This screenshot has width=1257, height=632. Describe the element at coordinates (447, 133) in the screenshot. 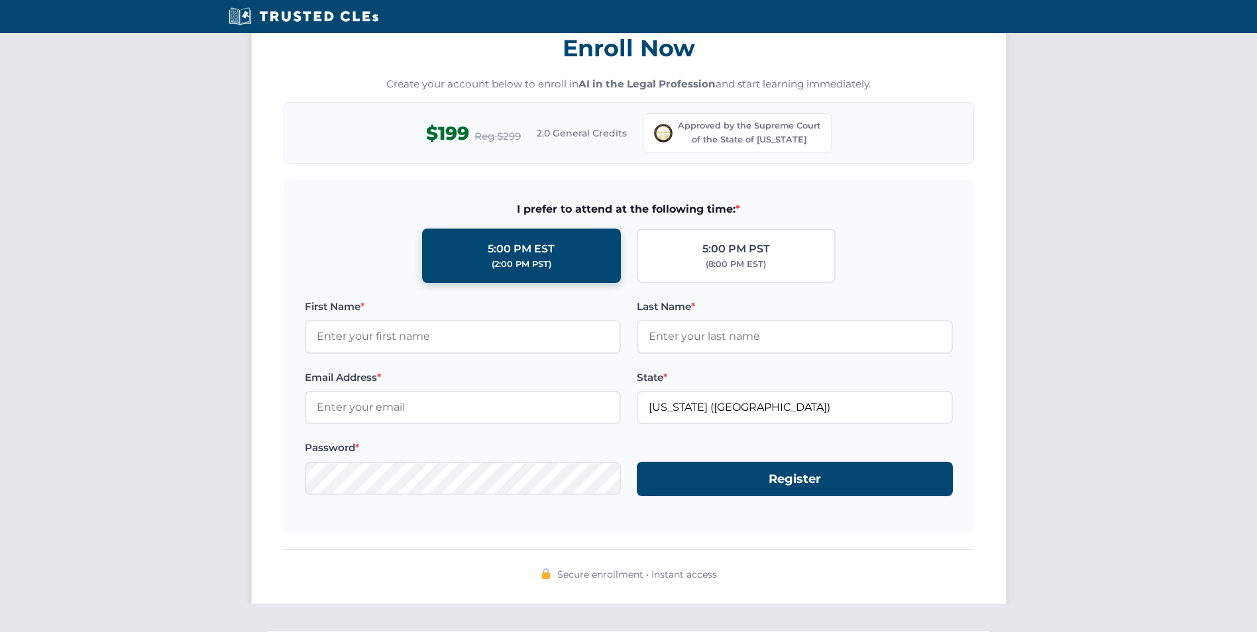

I see `span: $199` at that location.